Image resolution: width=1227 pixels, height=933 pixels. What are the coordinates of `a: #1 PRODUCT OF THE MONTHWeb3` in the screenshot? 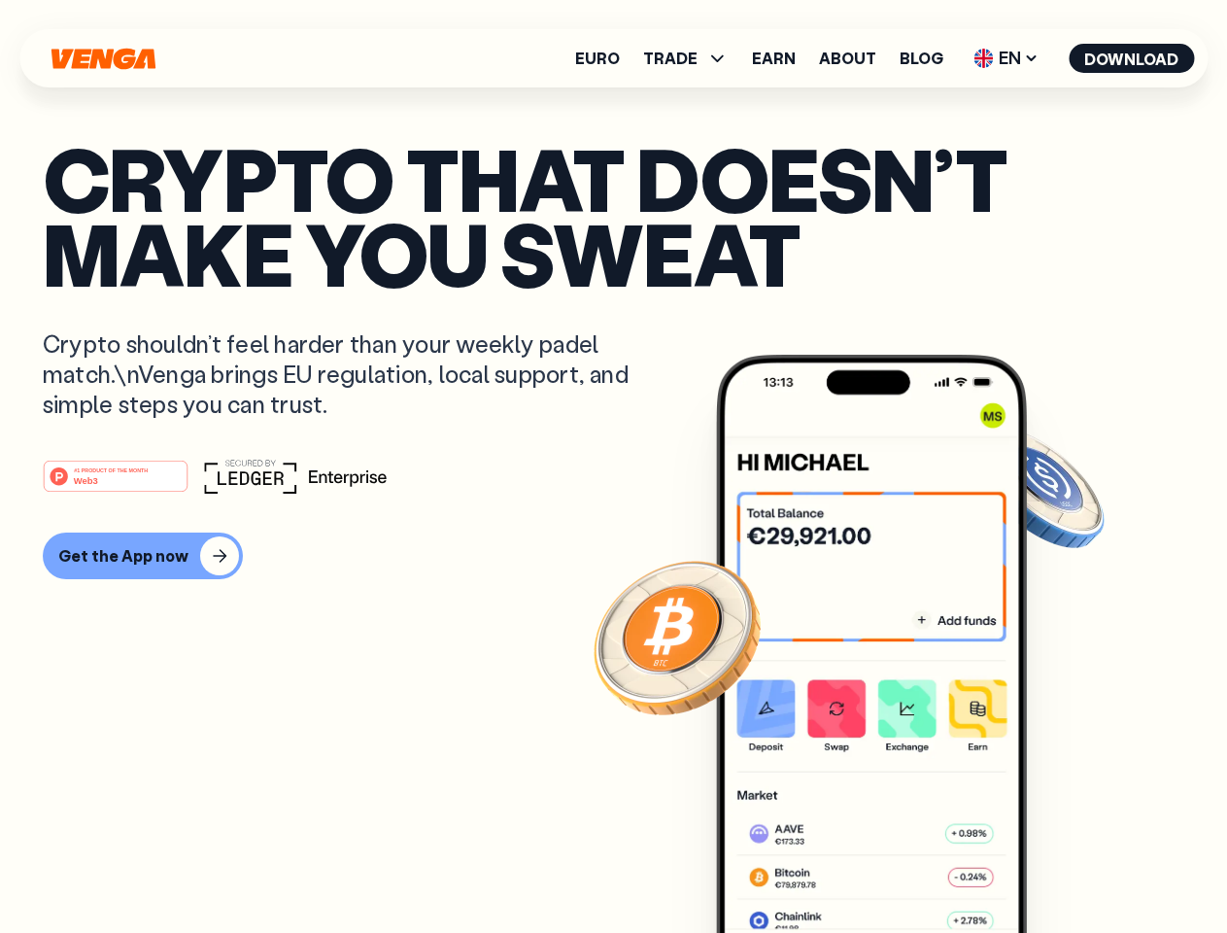 It's located at (116, 484).